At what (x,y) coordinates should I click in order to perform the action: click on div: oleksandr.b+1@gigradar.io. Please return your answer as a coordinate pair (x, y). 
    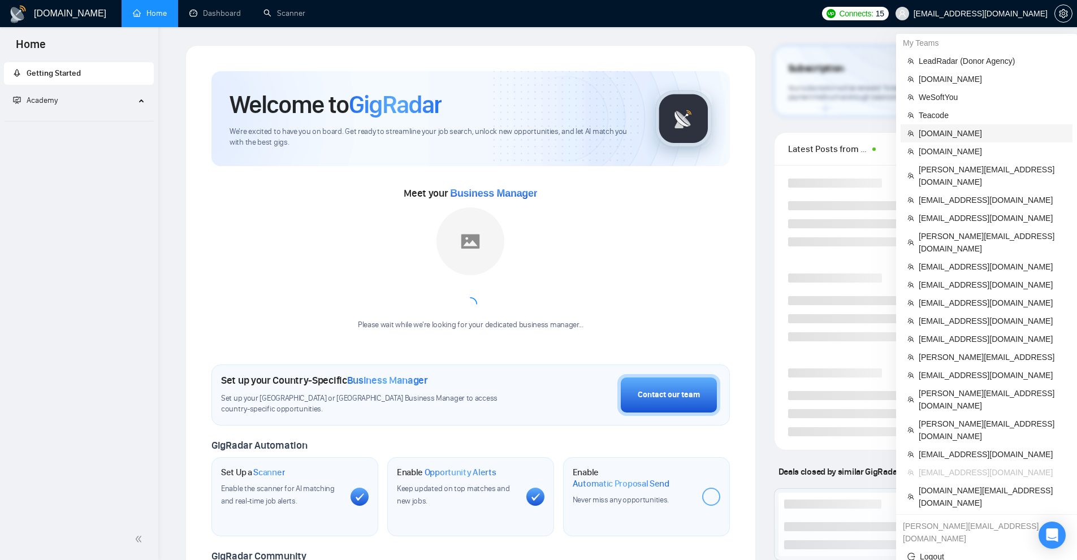
    Looking at the image, I should click on (987, 533).